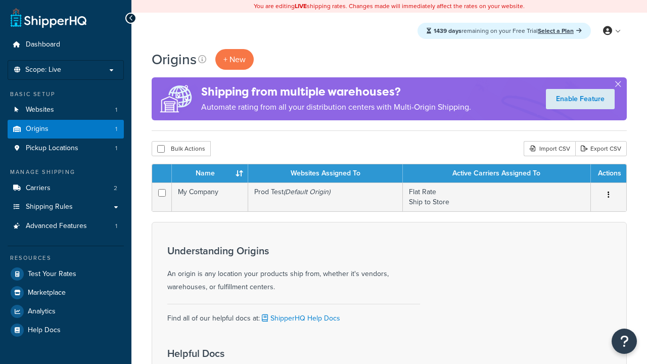 The image size is (647, 364). What do you see at coordinates (66, 207) in the screenshot?
I see `li: Shipping Rules` at bounding box center [66, 207].